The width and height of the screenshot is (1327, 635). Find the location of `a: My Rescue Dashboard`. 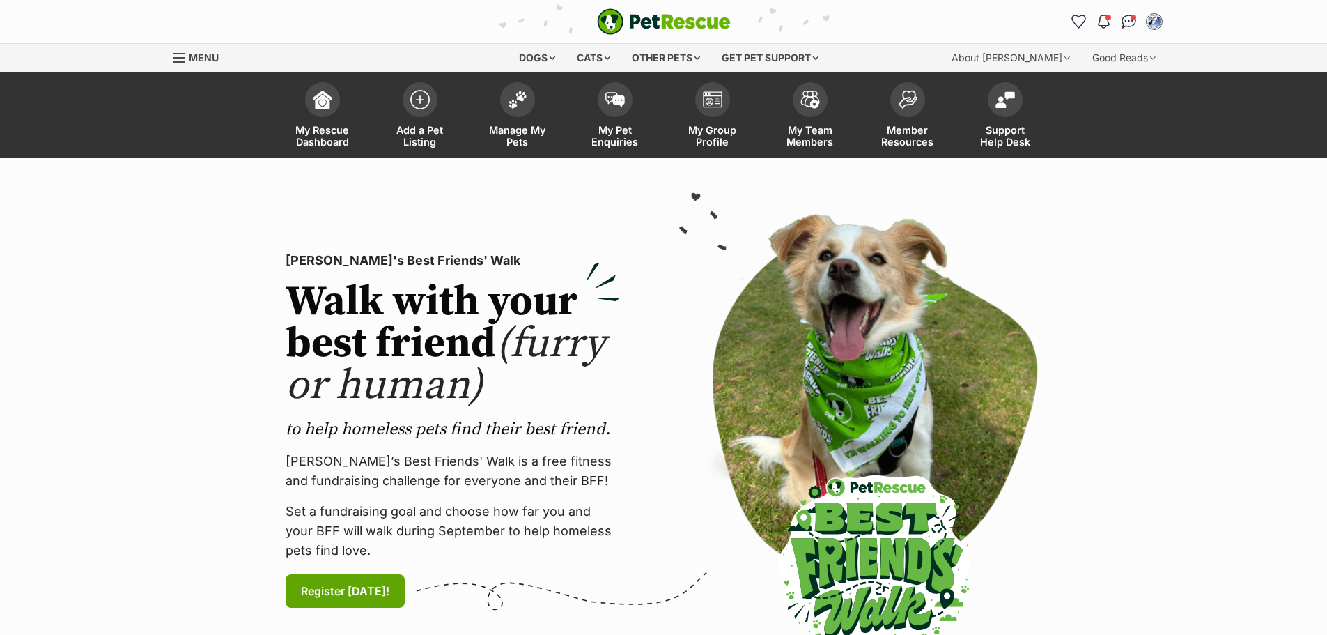

a: My Rescue Dashboard is located at coordinates (323, 116).